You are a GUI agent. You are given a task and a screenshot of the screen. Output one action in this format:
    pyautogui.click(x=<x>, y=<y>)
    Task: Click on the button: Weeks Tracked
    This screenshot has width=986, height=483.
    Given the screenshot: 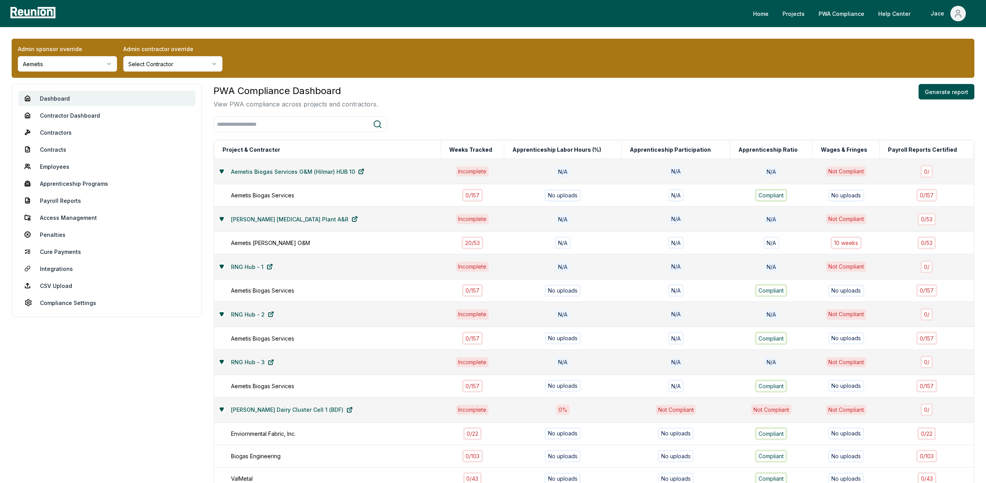 What is the action you would take?
    pyautogui.click(x=470, y=150)
    